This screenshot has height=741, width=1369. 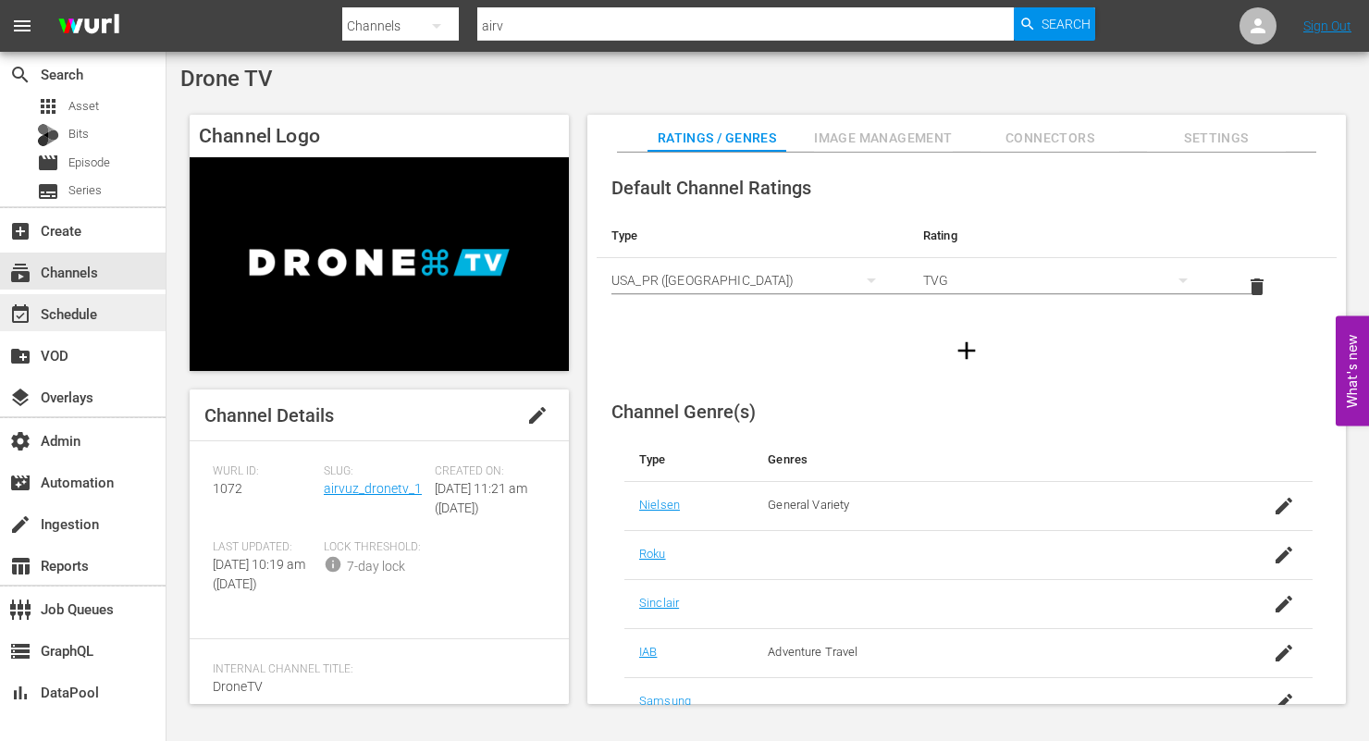 I want to click on div: TVG, so click(x=1064, y=280).